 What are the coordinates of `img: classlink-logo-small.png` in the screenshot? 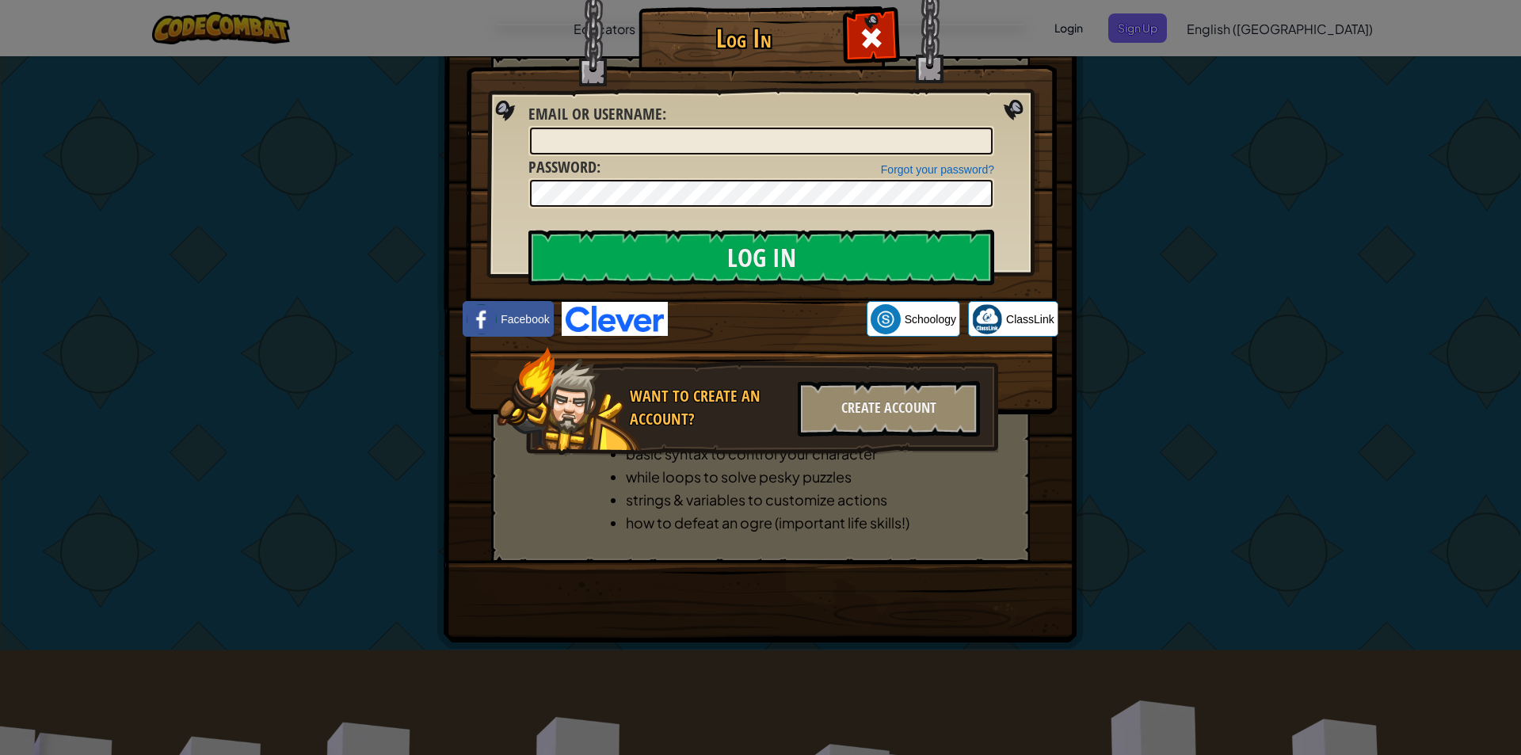 It's located at (987, 319).